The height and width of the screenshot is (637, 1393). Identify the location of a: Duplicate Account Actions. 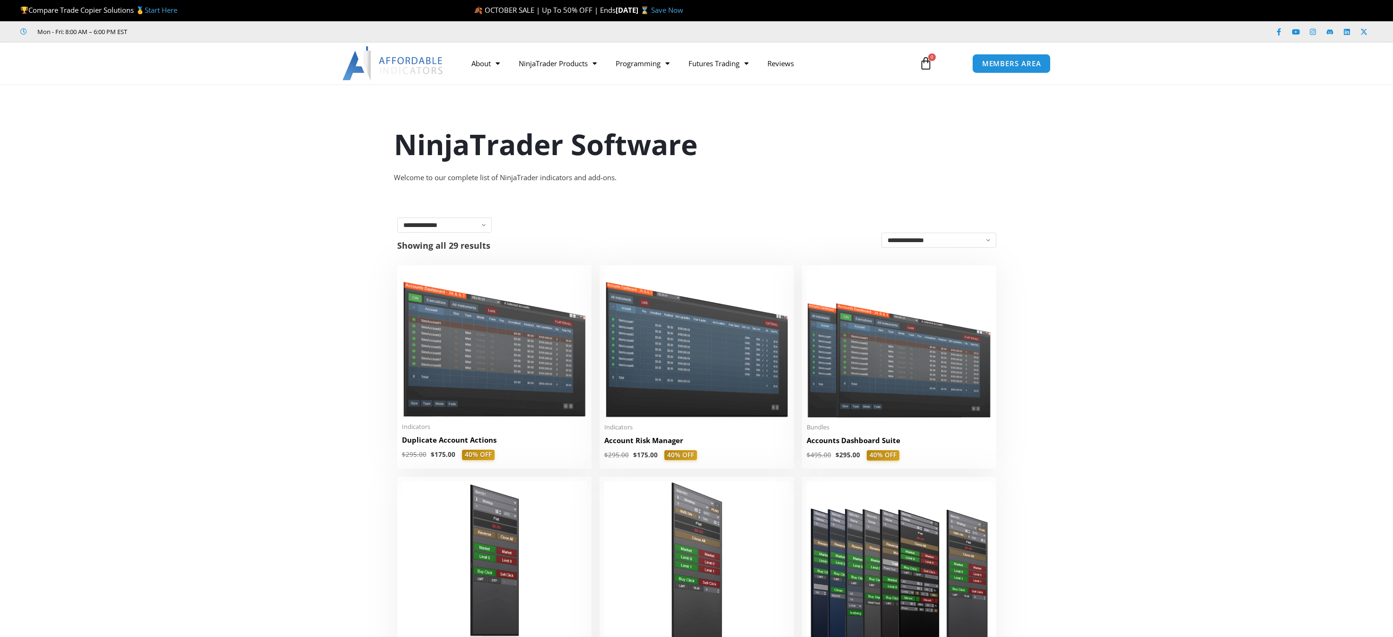
(494, 442).